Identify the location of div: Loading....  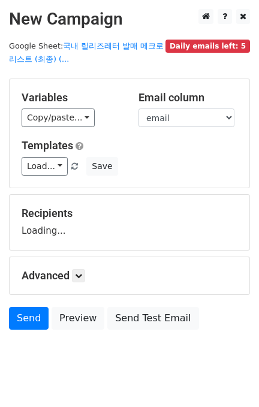
(129, 222).